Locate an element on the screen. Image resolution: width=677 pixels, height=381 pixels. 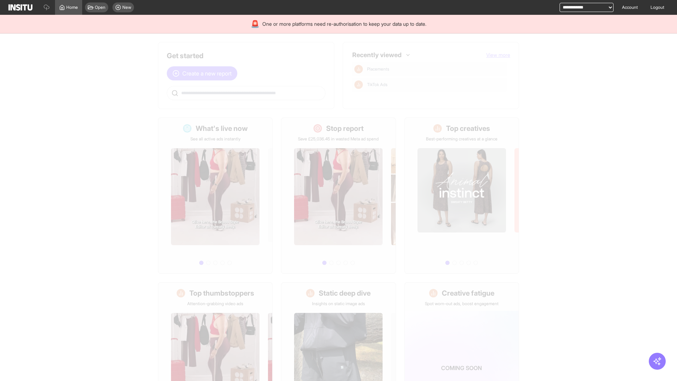
span: Open is located at coordinates (100, 7).